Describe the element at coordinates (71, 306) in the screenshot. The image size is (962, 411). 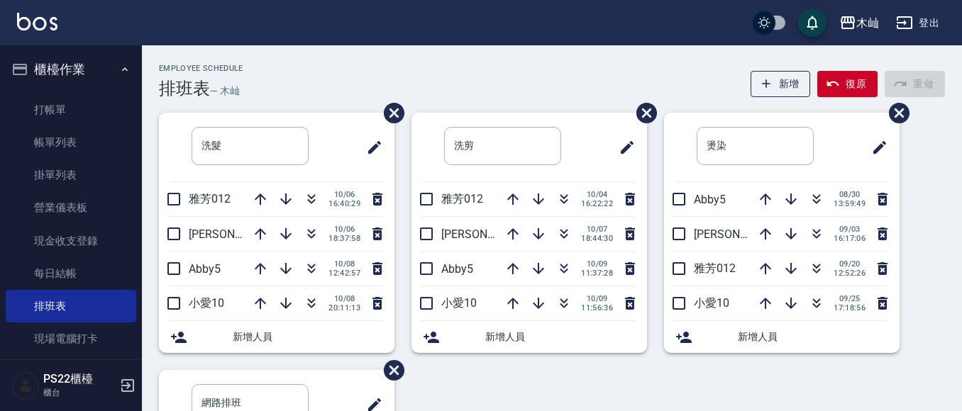
I see `a: 排班表` at that location.